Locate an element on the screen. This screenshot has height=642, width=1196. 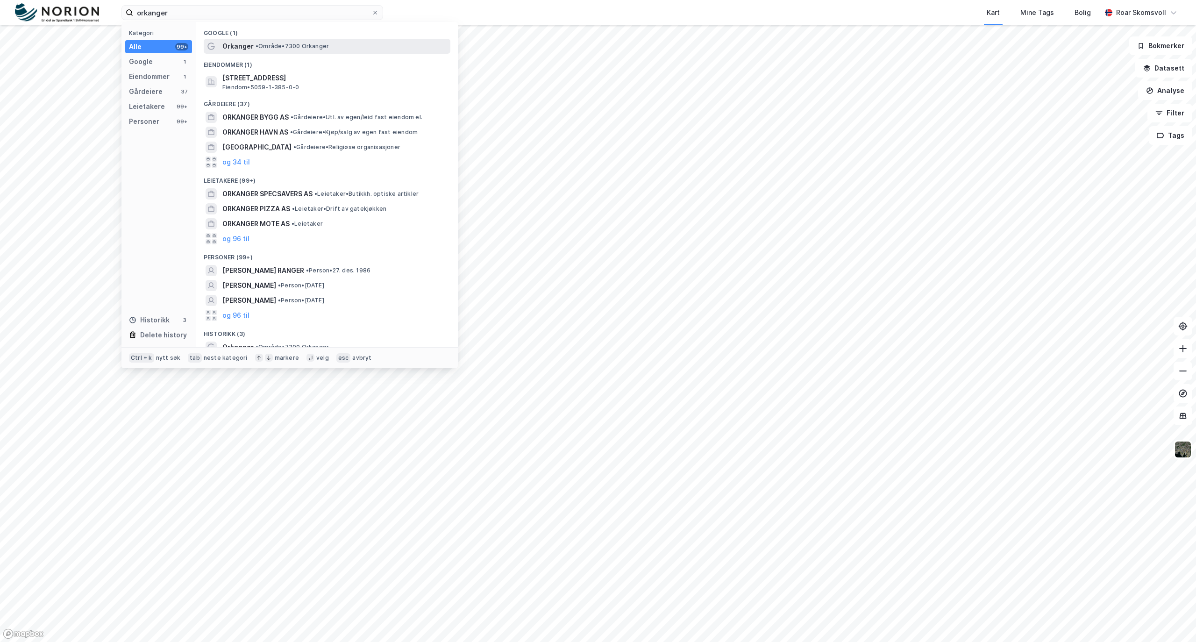
div: Roar Skomsvoll is located at coordinates (1141, 13).